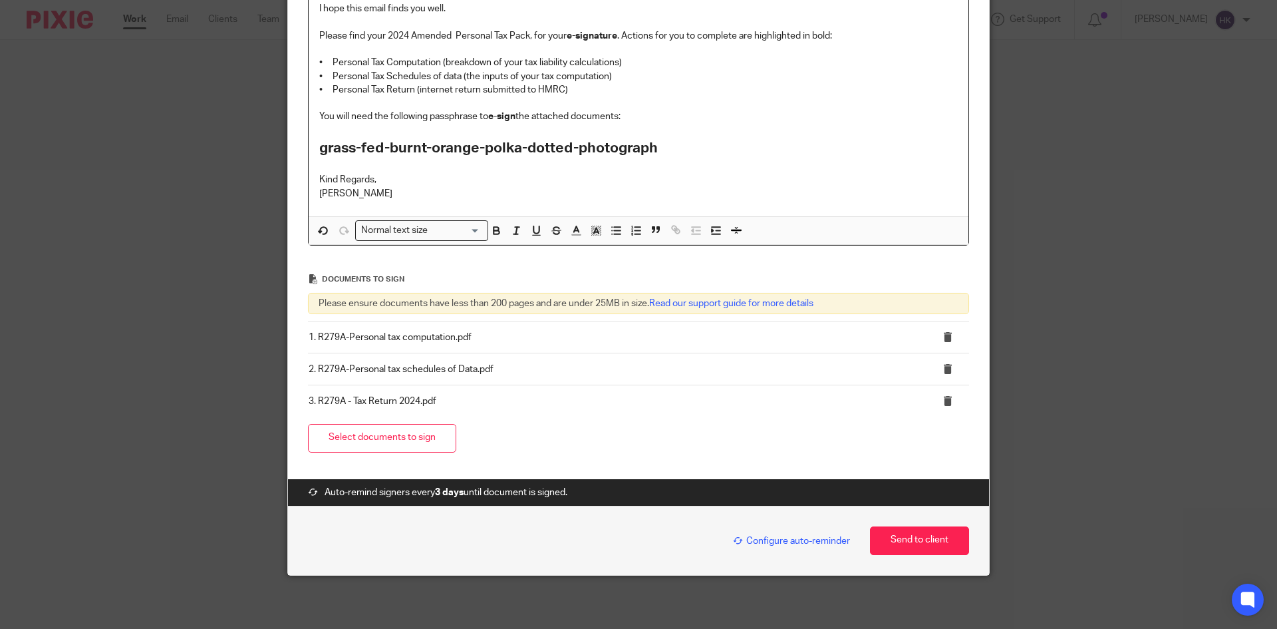 This screenshot has width=1277, height=629. I want to click on span: Normal text size, so click(394, 230).